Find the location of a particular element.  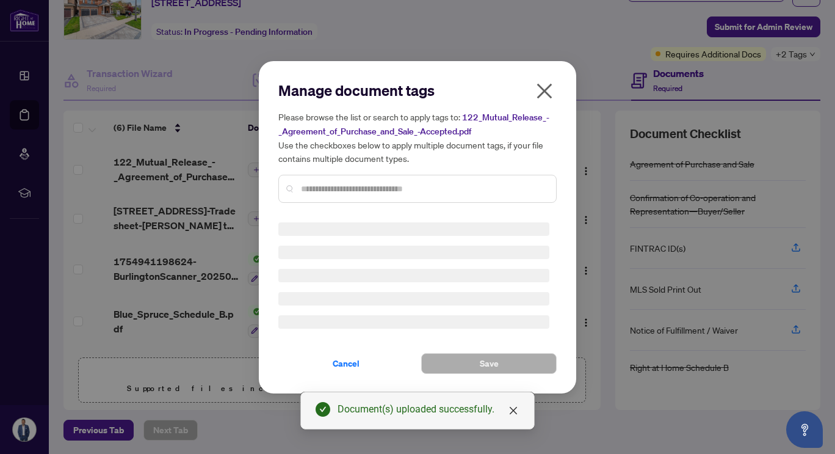

button: Open asap is located at coordinates (805, 429).